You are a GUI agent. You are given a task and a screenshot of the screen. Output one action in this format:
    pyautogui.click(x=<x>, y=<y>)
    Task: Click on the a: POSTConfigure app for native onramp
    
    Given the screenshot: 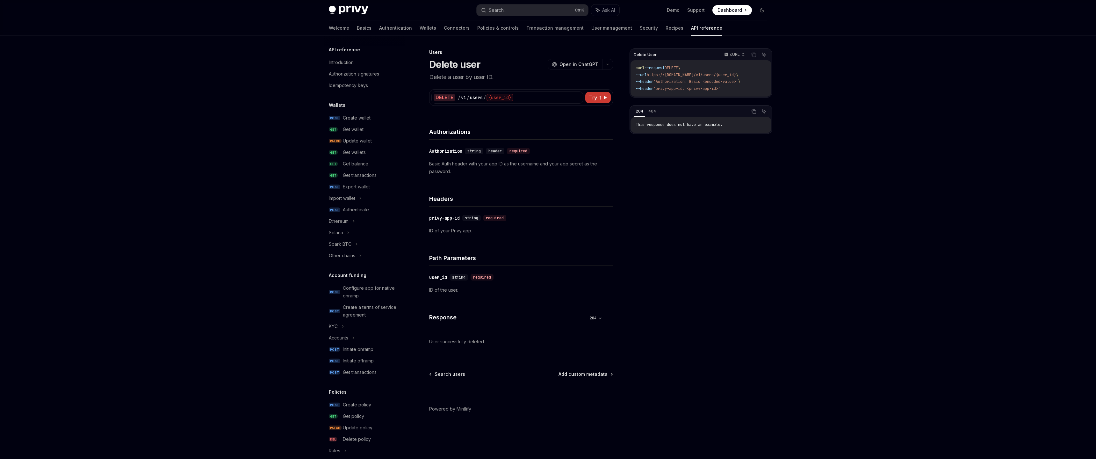 What is the action you would take?
    pyautogui.click(x=364, y=292)
    